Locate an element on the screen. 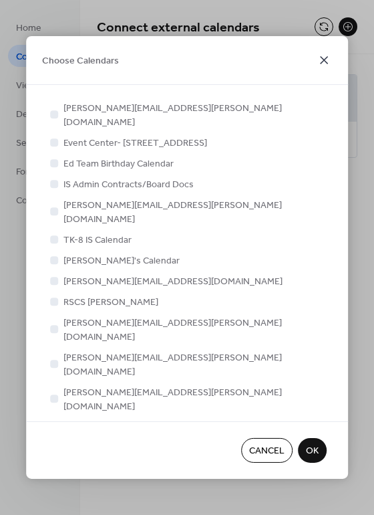 This screenshot has height=515, width=374. button: Cancel is located at coordinates (267, 450).